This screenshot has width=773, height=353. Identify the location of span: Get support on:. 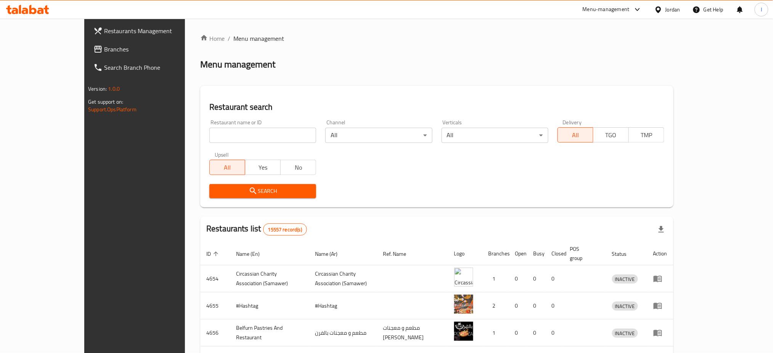
(106, 102).